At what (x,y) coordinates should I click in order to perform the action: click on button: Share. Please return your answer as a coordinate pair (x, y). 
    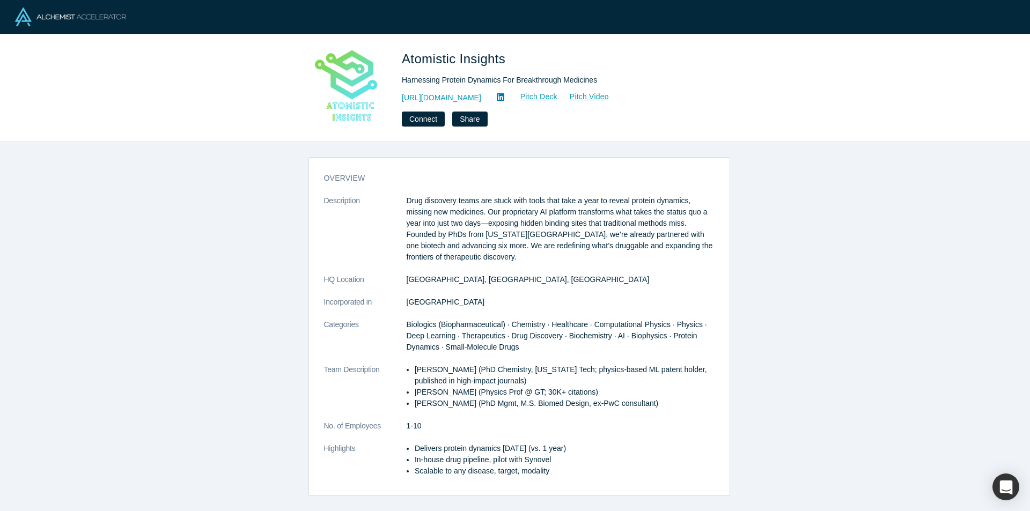
    Looking at the image, I should click on (469, 119).